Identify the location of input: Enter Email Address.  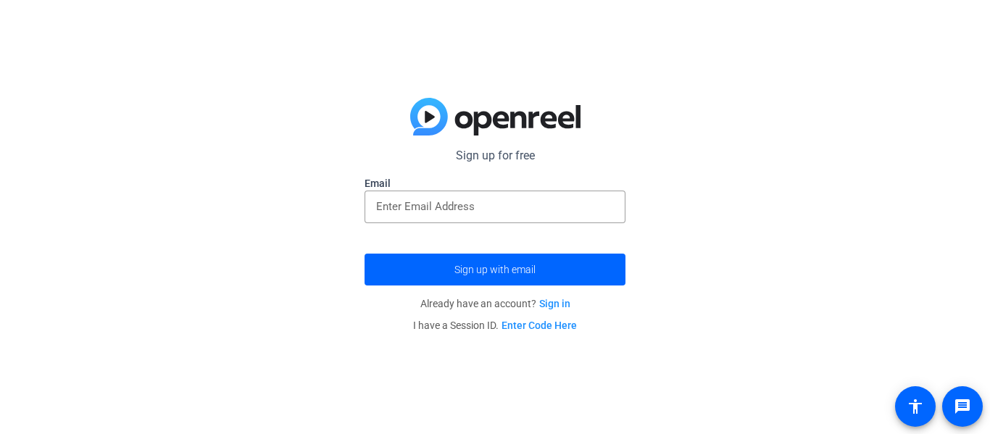
(495, 207).